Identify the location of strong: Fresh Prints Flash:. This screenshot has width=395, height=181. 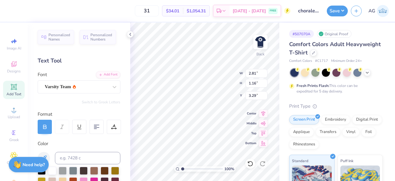
(313, 86).